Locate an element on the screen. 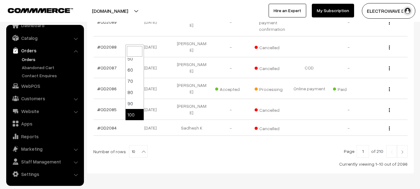 This screenshot has height=189, width=420. a: Abandoned Cart is located at coordinates (51, 67).